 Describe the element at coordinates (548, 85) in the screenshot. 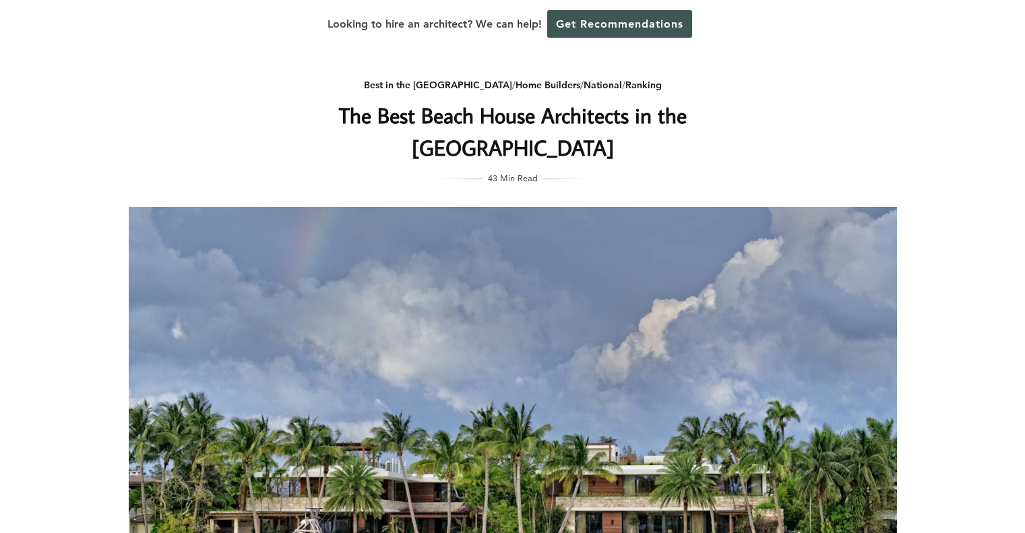

I see `a: Home Builders` at that location.